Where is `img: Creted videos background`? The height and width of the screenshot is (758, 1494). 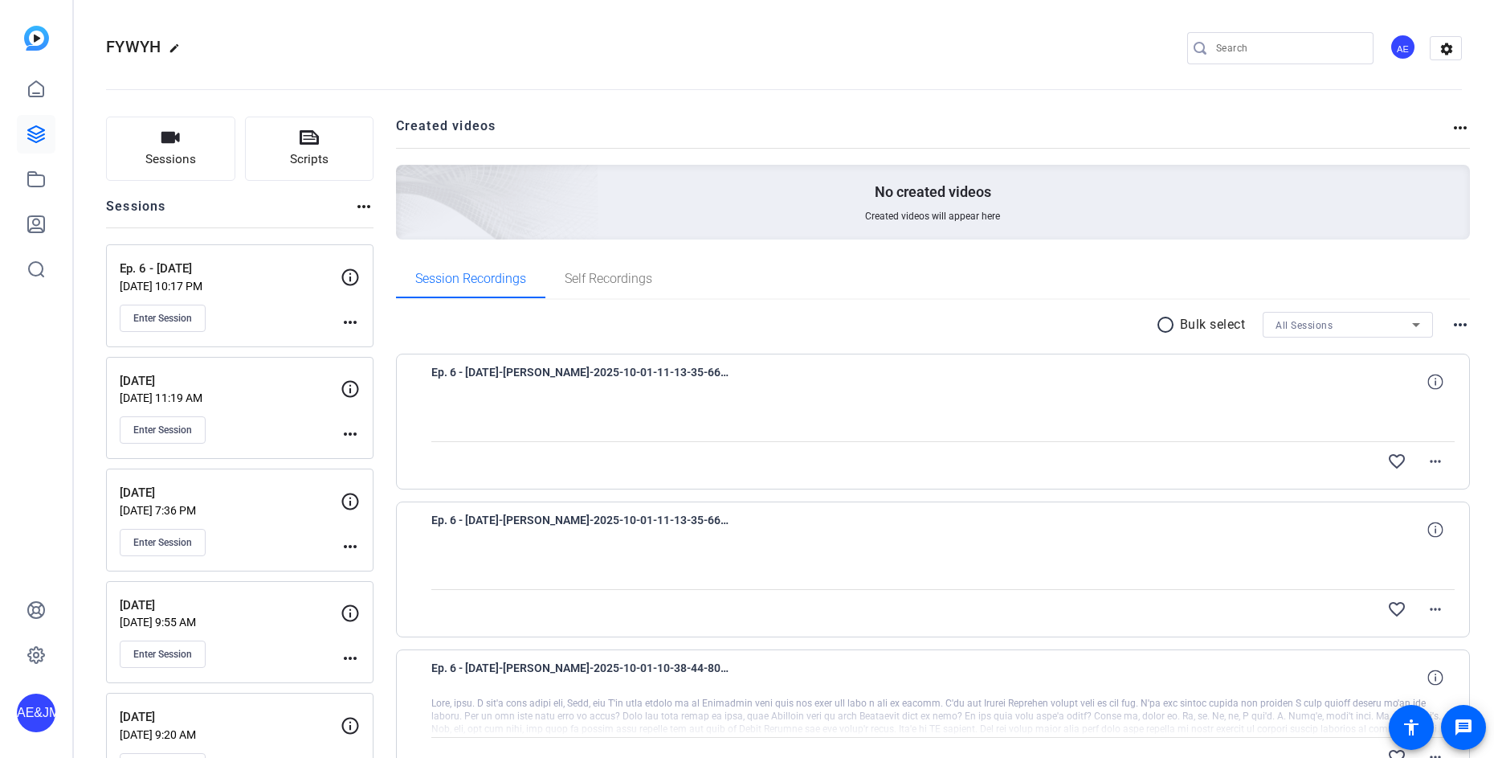 img: Creted videos background is located at coordinates (407, 180).